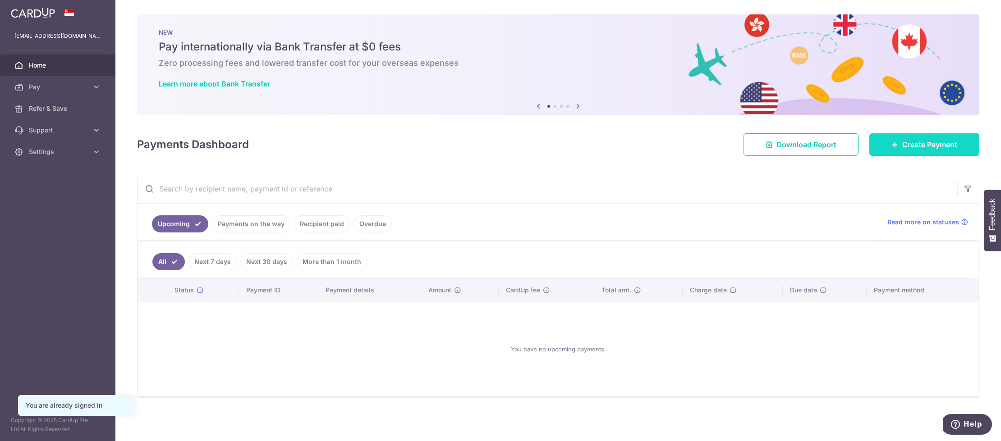  I want to click on span: Read more on statuses, so click(923, 222).